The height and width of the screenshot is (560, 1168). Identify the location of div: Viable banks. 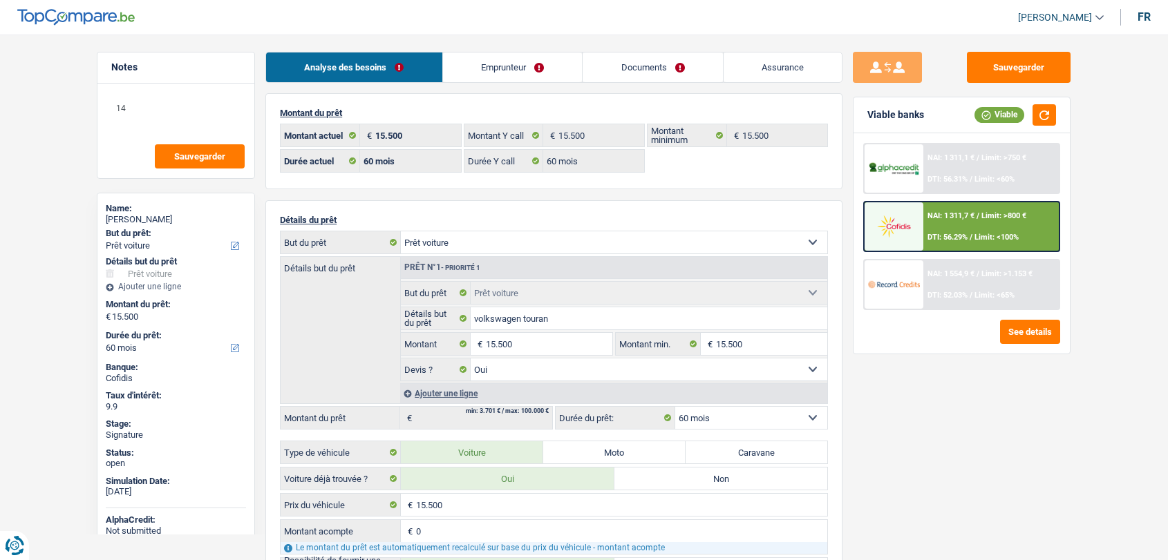
(895, 115).